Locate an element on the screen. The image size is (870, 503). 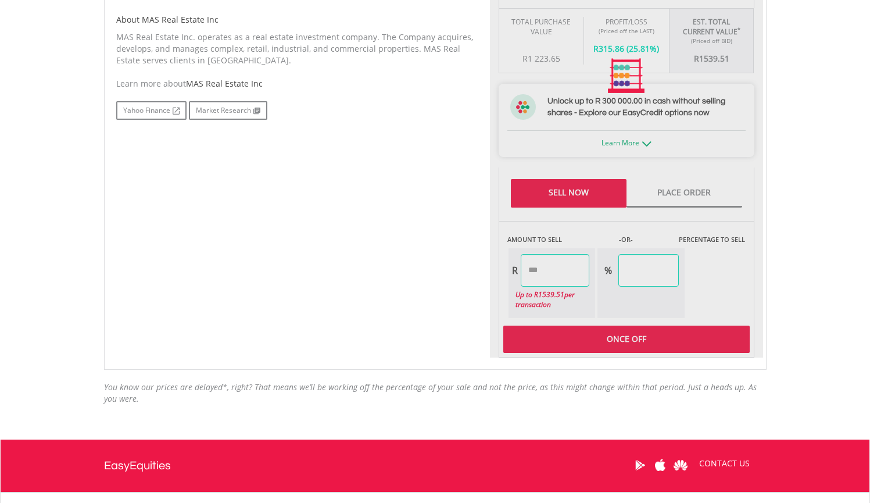
a: Yahoo Finance is located at coordinates (151, 110).